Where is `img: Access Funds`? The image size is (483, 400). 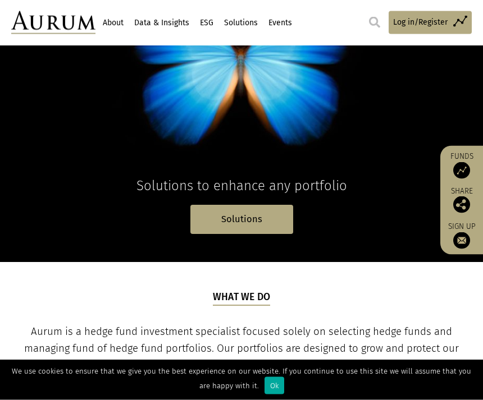 img: Access Funds is located at coordinates (462, 171).